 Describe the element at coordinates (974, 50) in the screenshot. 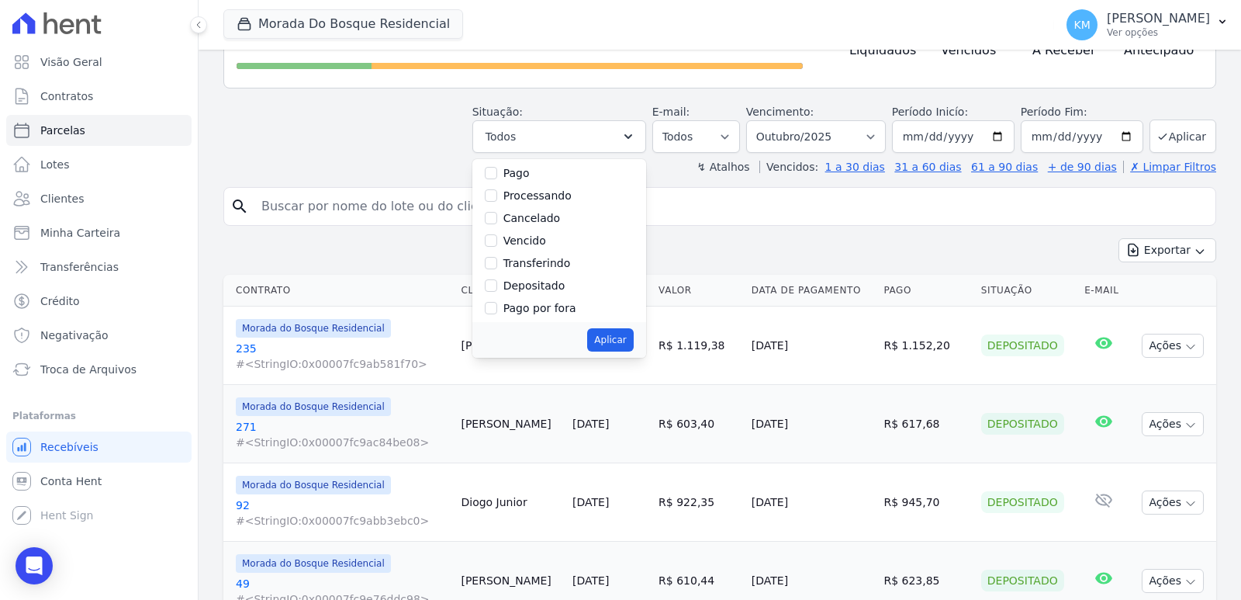

I see `h4: Vencidos` at that location.